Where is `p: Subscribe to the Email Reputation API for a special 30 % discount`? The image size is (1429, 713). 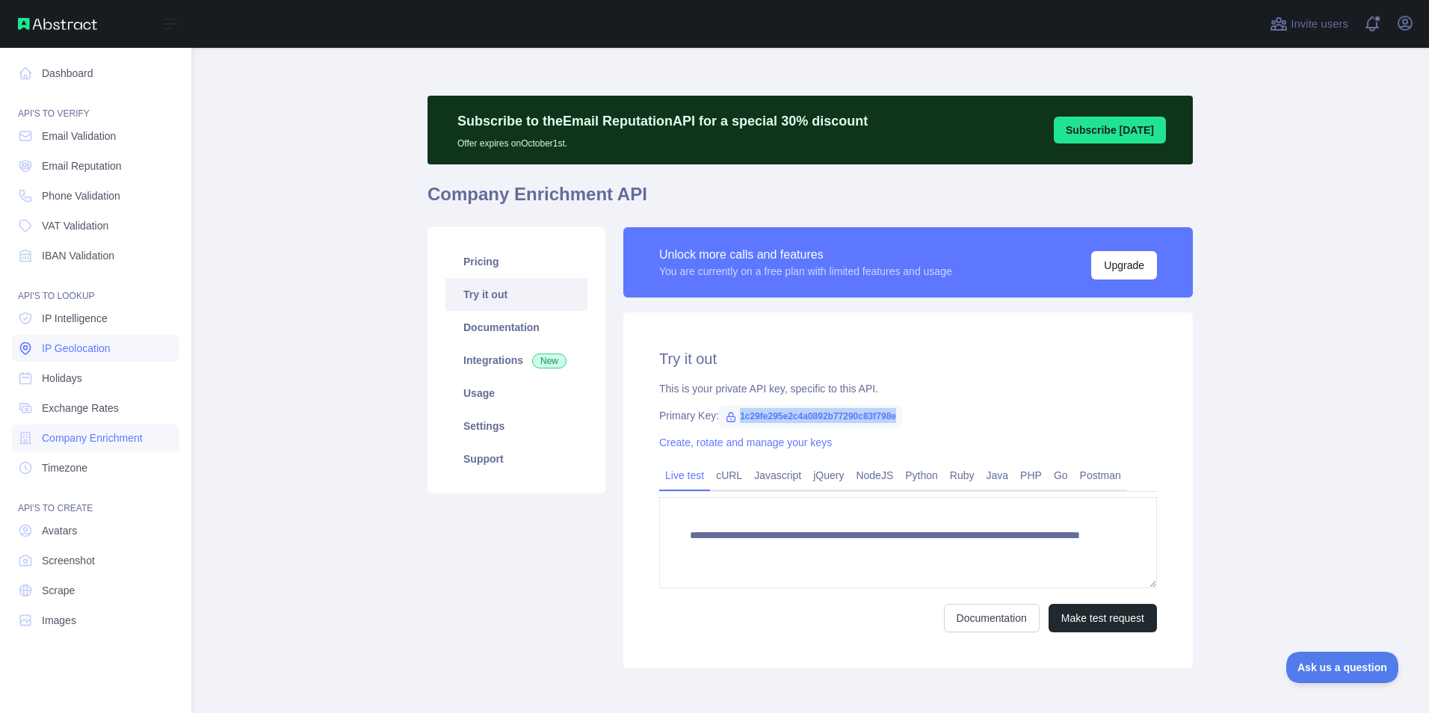
p: Subscribe to the Email Reputation API for a special 30 % discount is located at coordinates (662, 121).